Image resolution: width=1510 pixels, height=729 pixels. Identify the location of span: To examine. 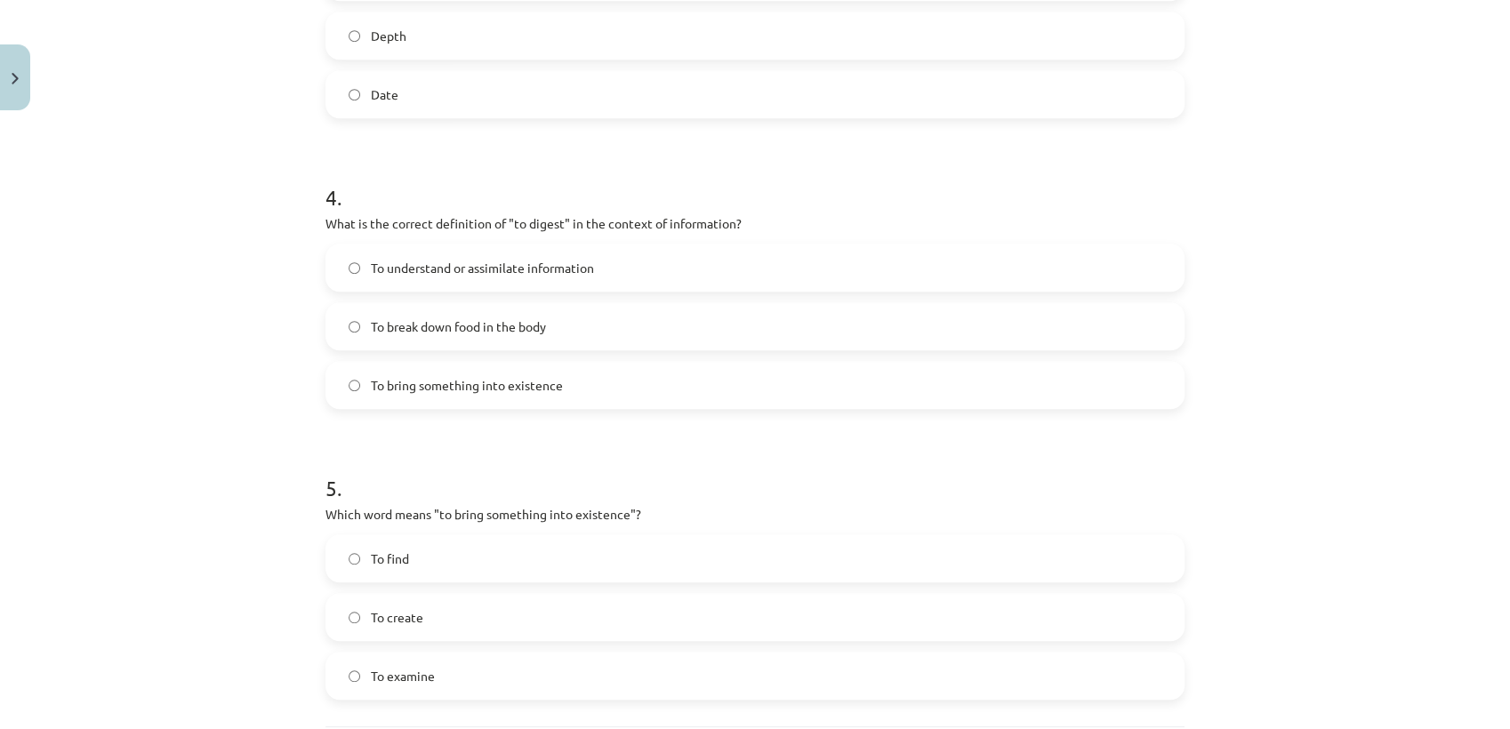
(403, 676).